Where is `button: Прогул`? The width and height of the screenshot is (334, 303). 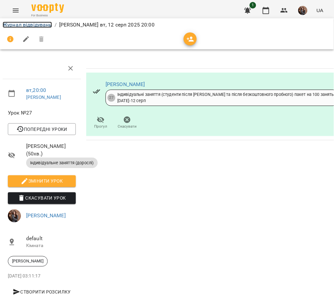
button: Прогул is located at coordinates (101, 123).